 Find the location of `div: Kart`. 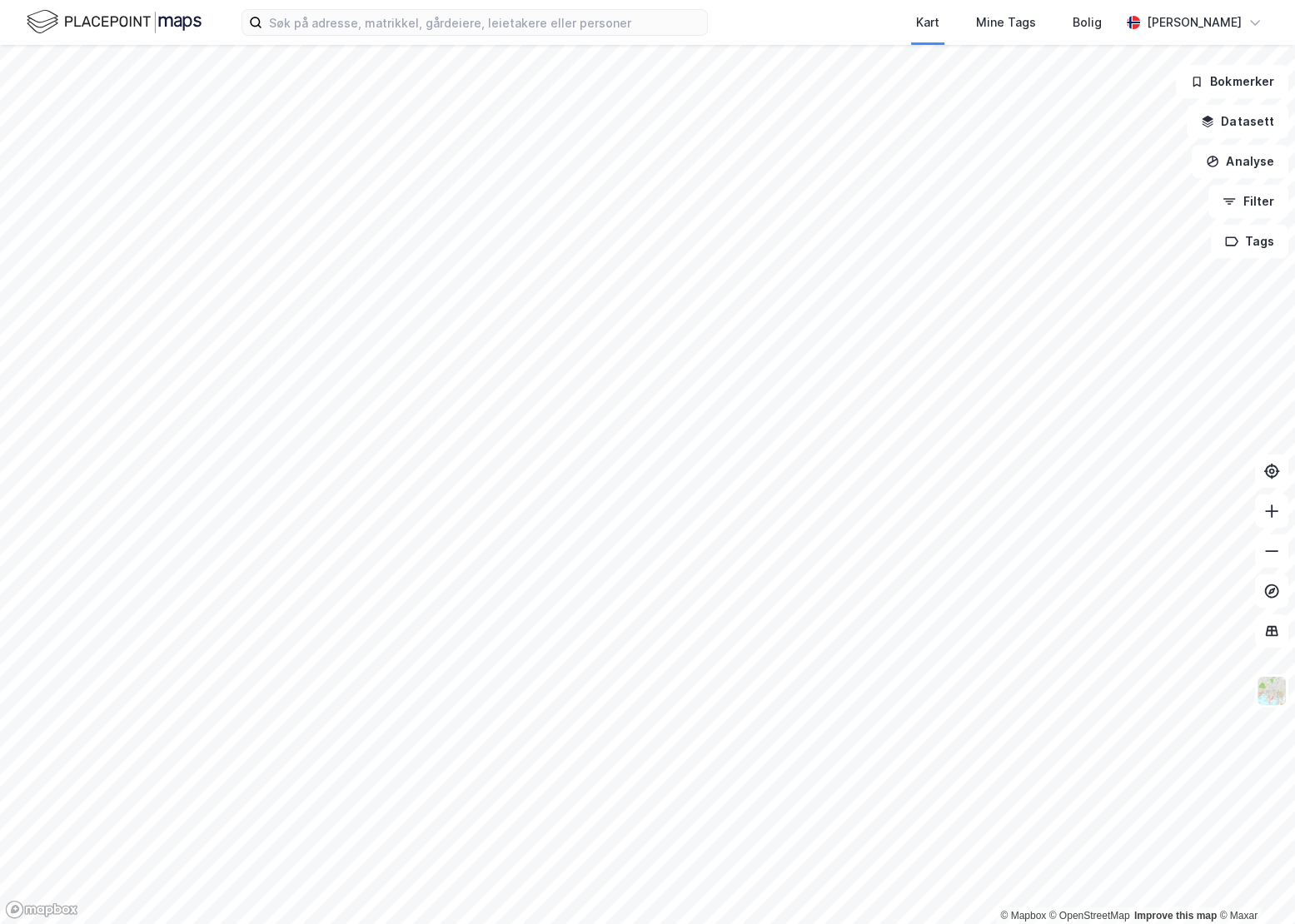

div: Kart is located at coordinates (927, 22).